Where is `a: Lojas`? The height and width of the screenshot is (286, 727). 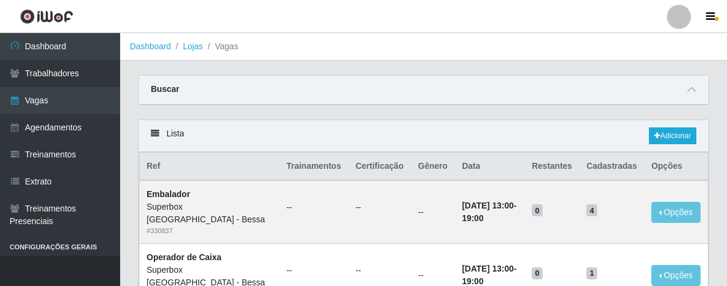 a: Lojas is located at coordinates (192, 46).